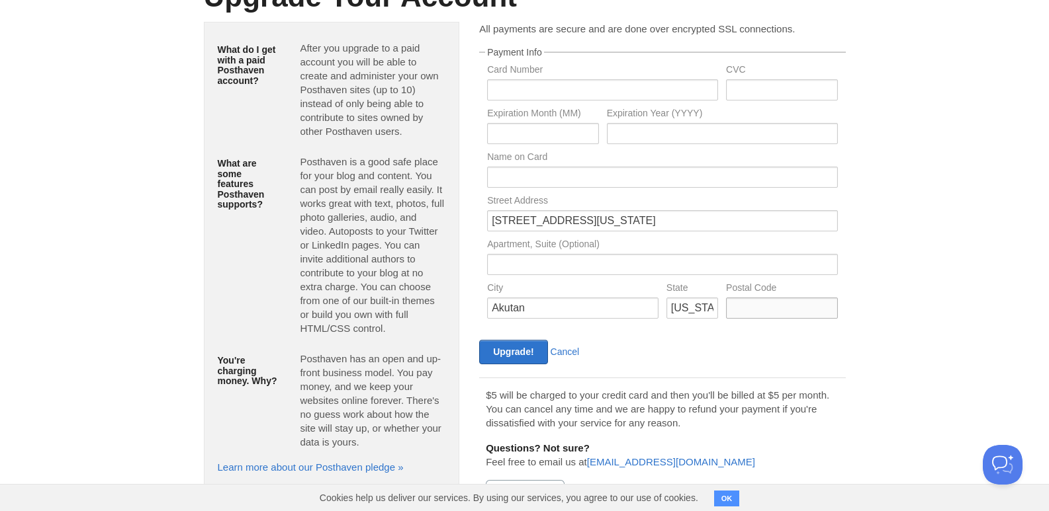 Image resolution: width=1049 pixels, height=511 pixels. I want to click on h5: You're charging money. Why?, so click(249, 371).